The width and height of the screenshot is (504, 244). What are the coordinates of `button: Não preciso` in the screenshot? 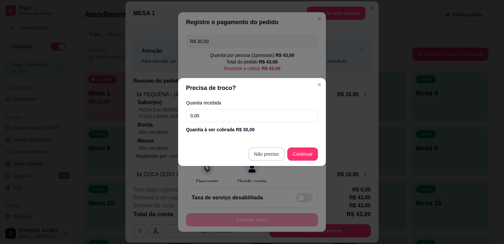 It's located at (267, 154).